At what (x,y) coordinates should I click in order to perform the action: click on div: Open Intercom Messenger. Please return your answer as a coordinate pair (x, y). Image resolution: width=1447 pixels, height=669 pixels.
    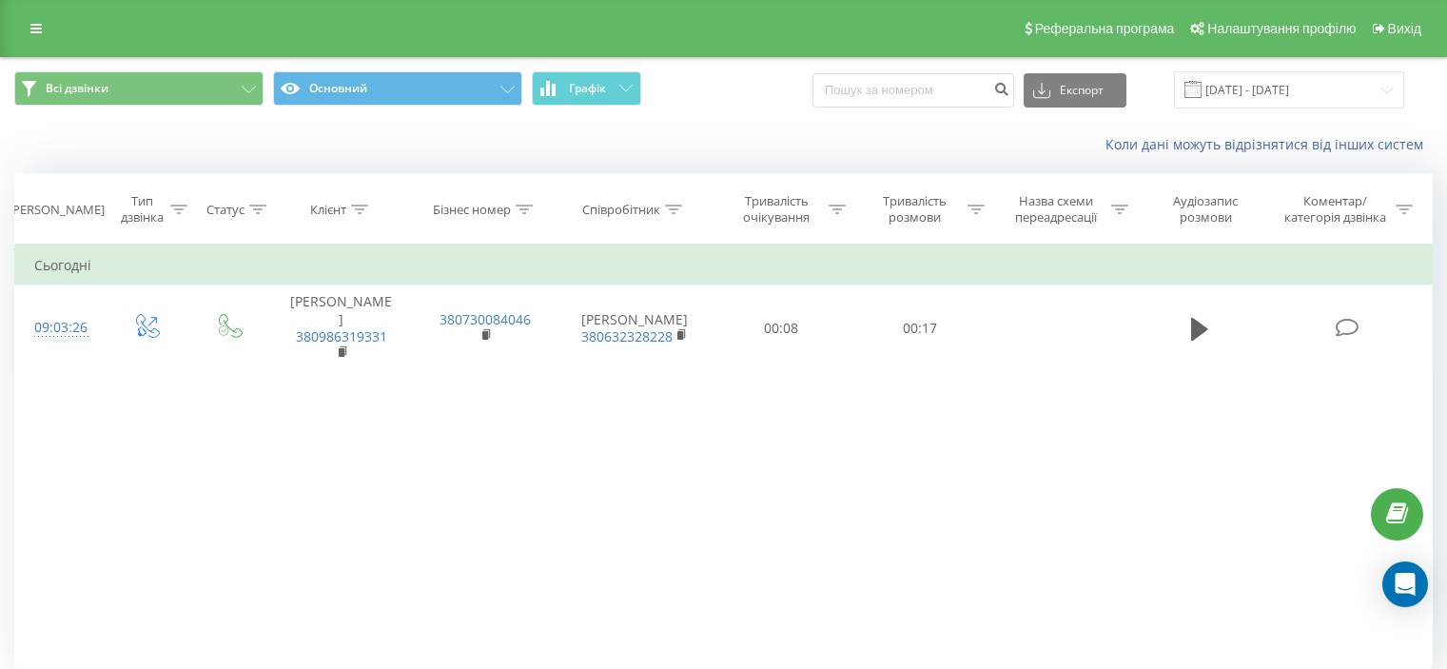
    Looking at the image, I should click on (1405, 584).